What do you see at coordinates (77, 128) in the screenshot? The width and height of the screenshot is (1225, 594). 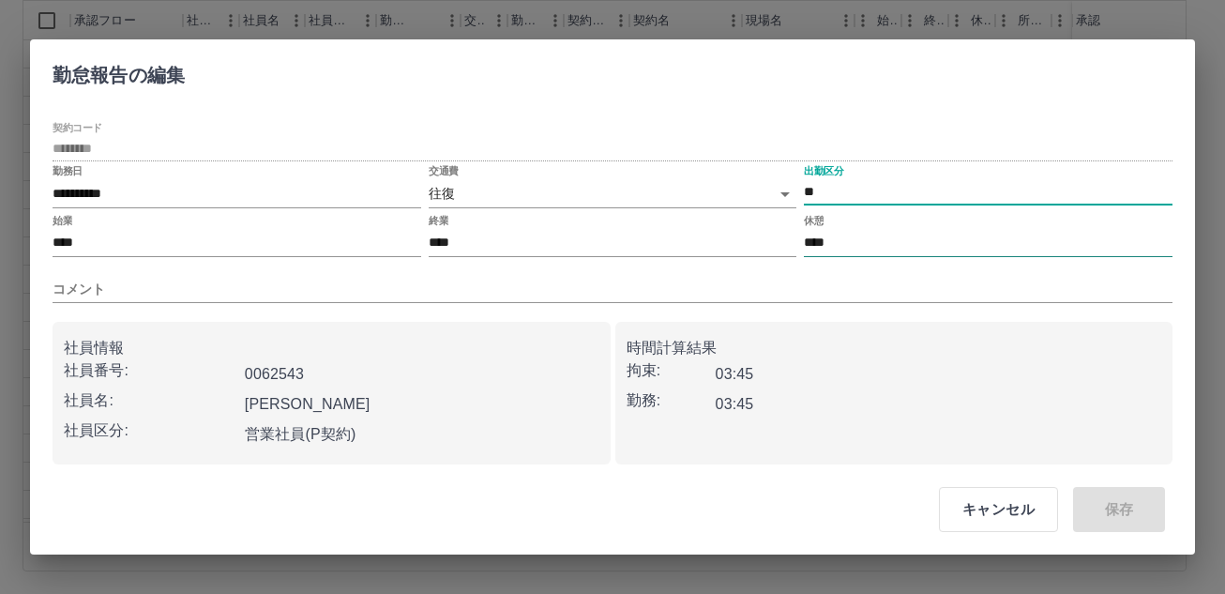 I see `label: 契約コード` at bounding box center [77, 128].